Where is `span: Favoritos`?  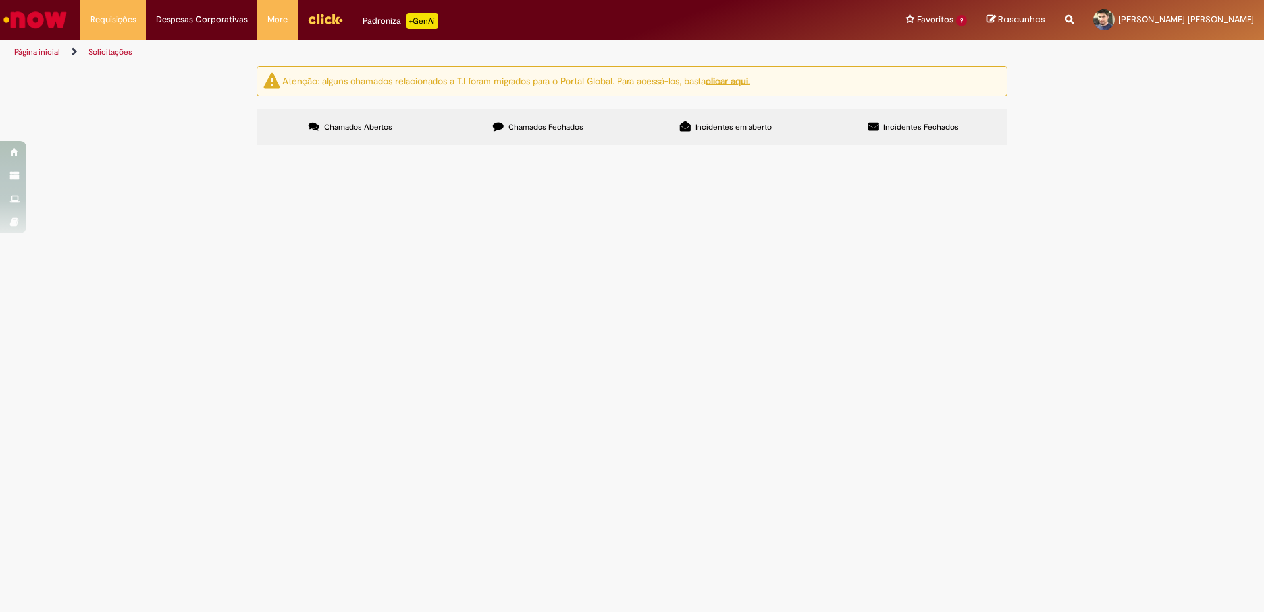 span: Favoritos is located at coordinates (935, 20).